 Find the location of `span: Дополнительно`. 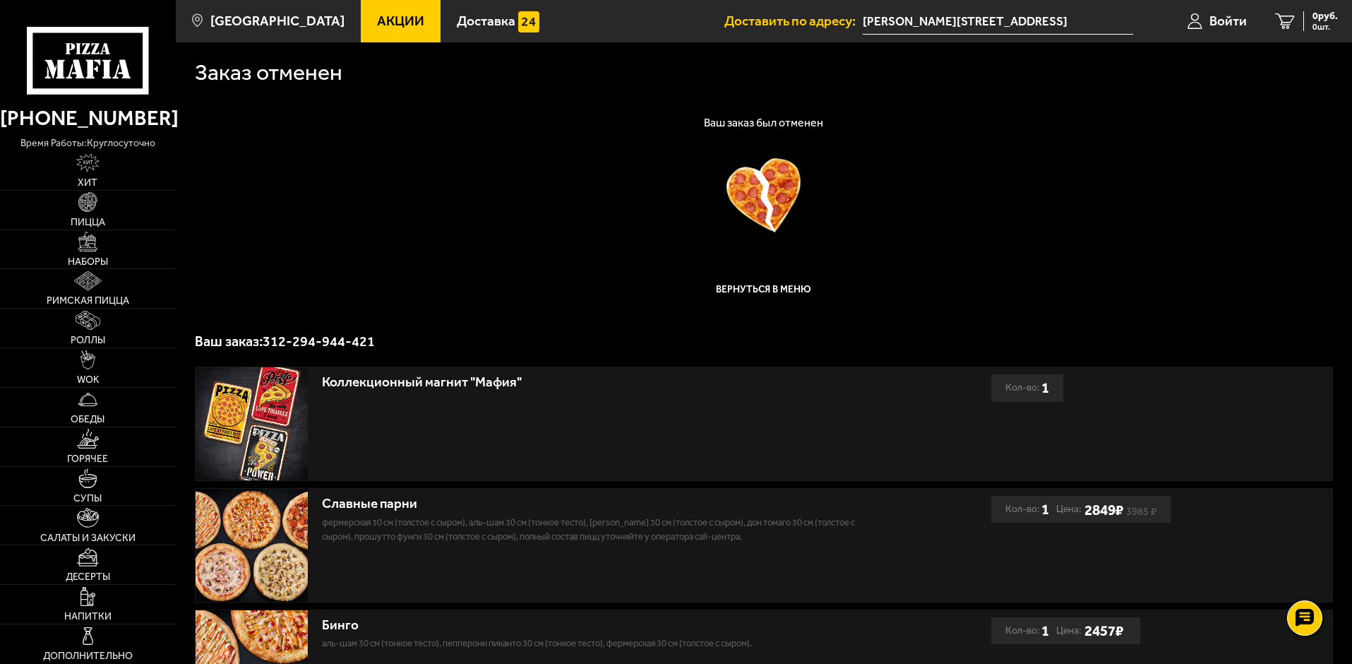

span: Дополнительно is located at coordinates (88, 656).